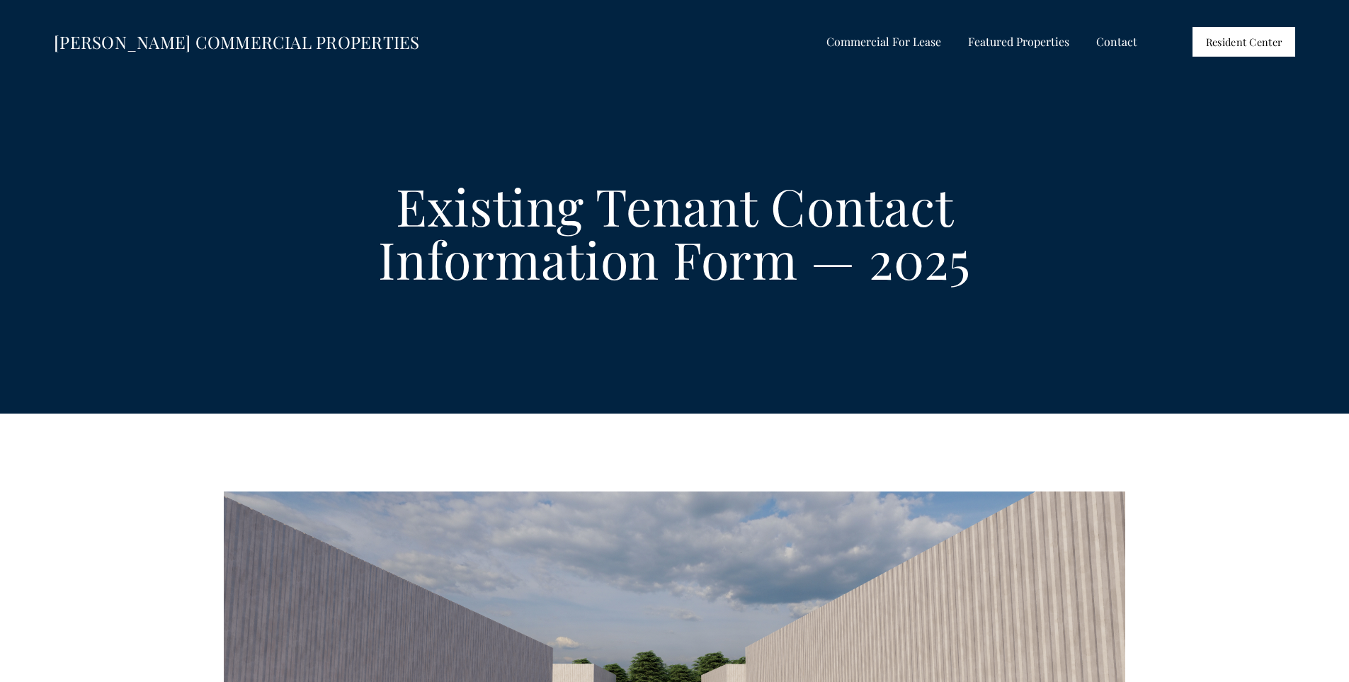 The height and width of the screenshot is (682, 1349). What do you see at coordinates (884, 42) in the screenshot?
I see `span: Commercial For Lease` at bounding box center [884, 42].